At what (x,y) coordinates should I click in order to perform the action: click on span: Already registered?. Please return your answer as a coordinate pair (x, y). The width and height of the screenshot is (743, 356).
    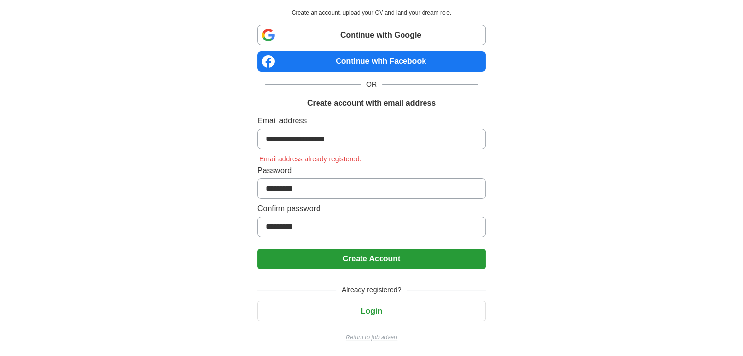
    Looking at the image, I should click on (371, 290).